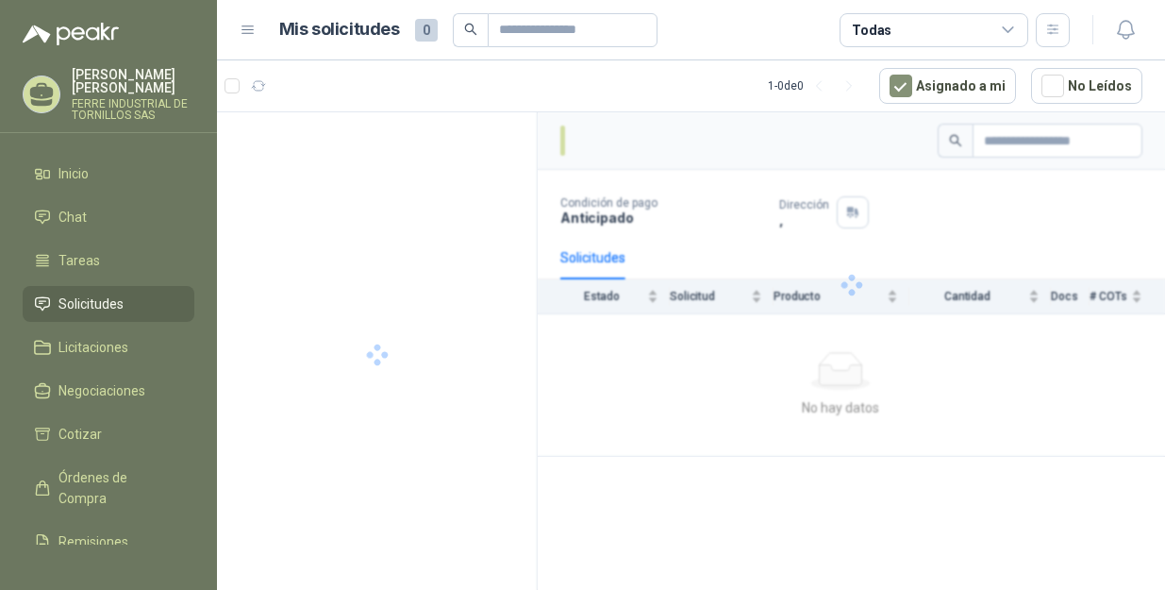  I want to click on div: Todas, so click(872, 30).